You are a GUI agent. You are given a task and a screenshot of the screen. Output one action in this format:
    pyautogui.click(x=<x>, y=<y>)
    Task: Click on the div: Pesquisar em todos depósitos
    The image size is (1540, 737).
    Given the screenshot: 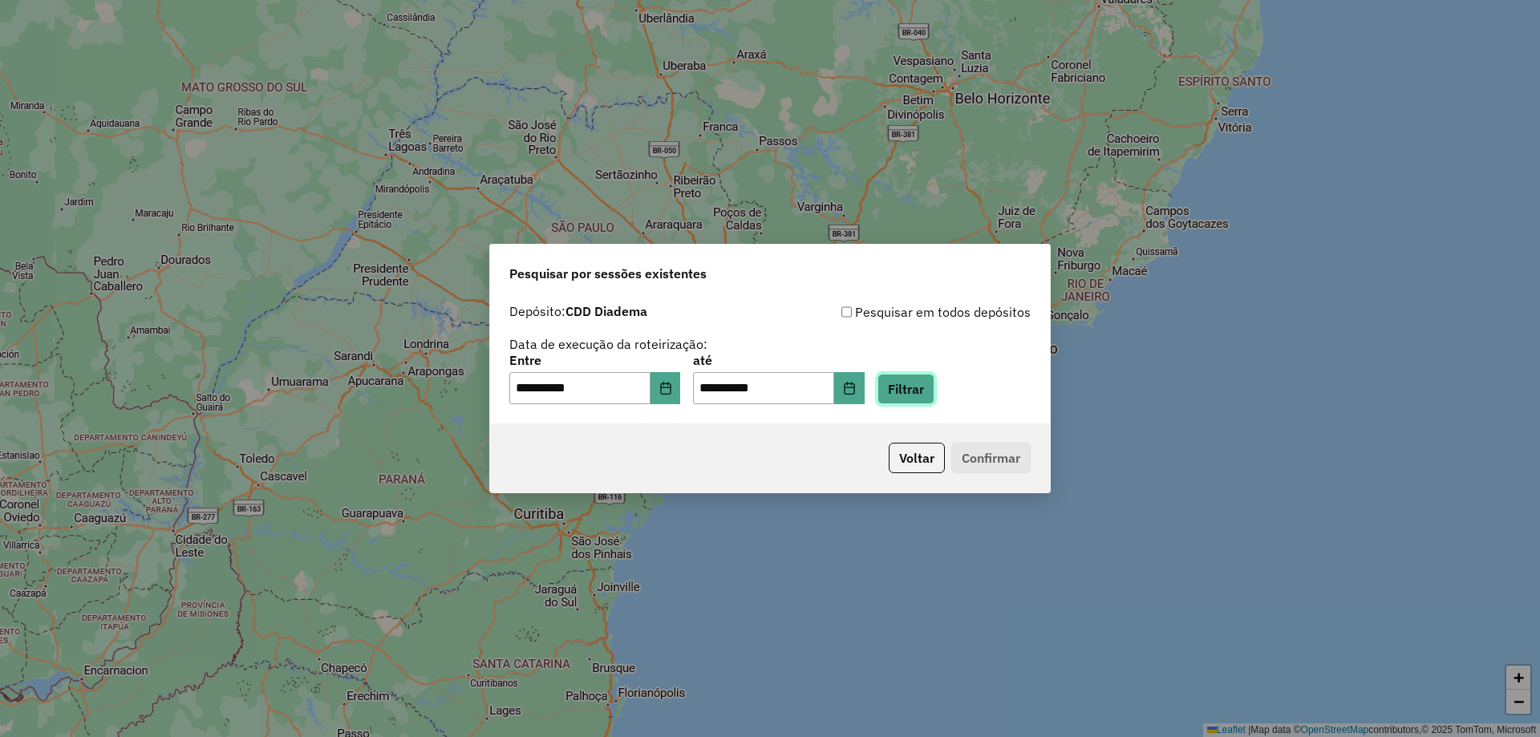 What is the action you would take?
    pyautogui.click(x=900, y=312)
    